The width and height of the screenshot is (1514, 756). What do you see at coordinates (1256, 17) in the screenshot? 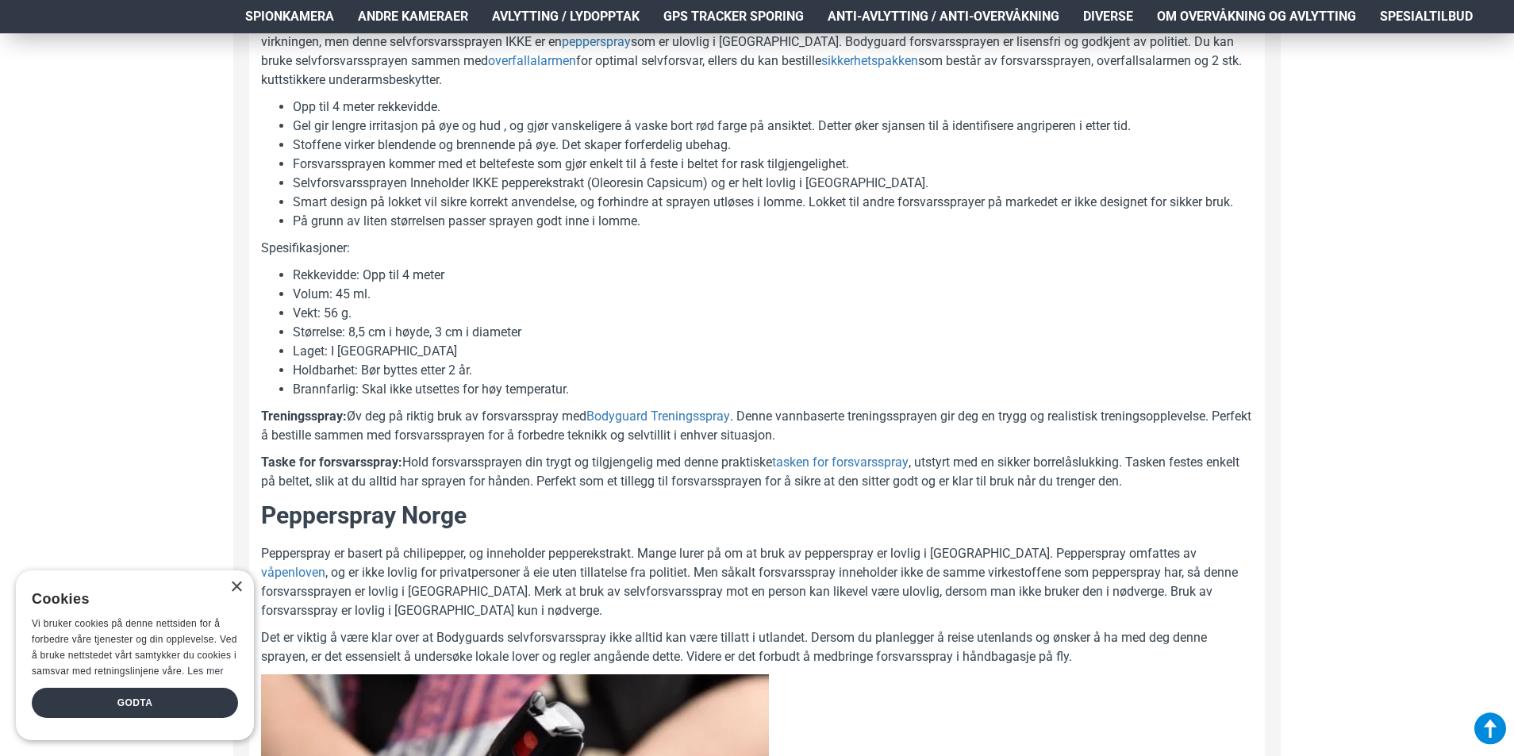
I see `span: Om overvåkning og avlytting` at bounding box center [1256, 17].